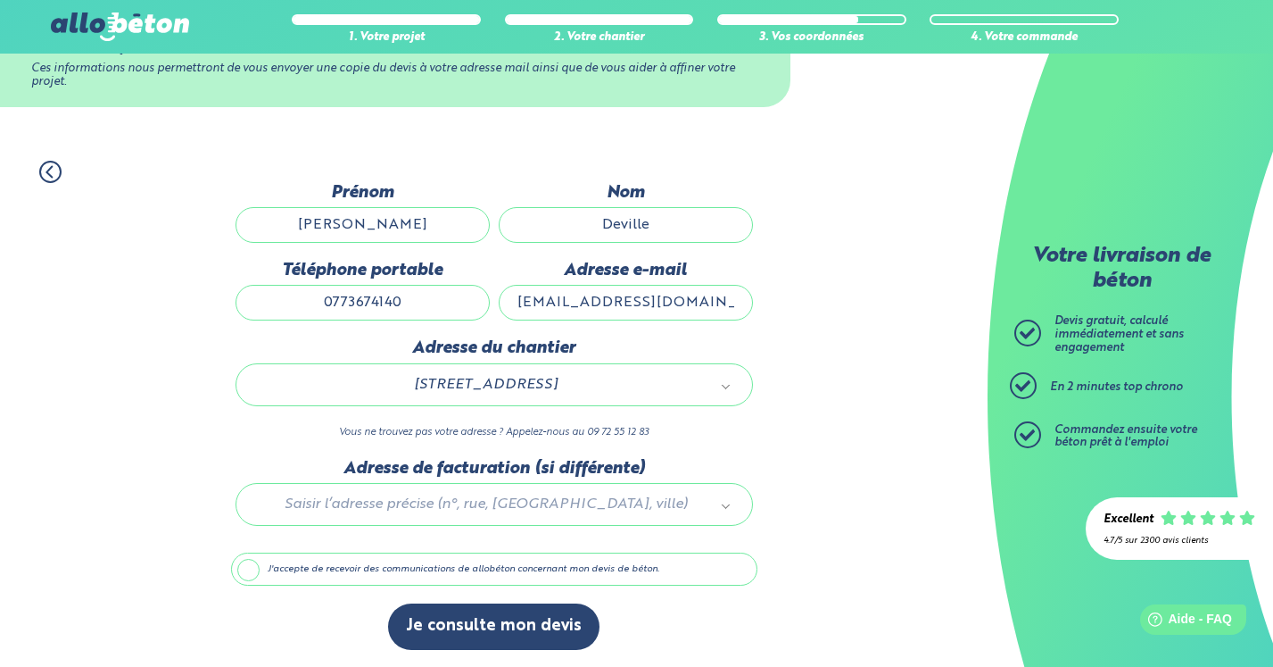 This screenshot has height=667, width=1273. I want to click on input: Quel est votre prénom ?, so click(362, 225).